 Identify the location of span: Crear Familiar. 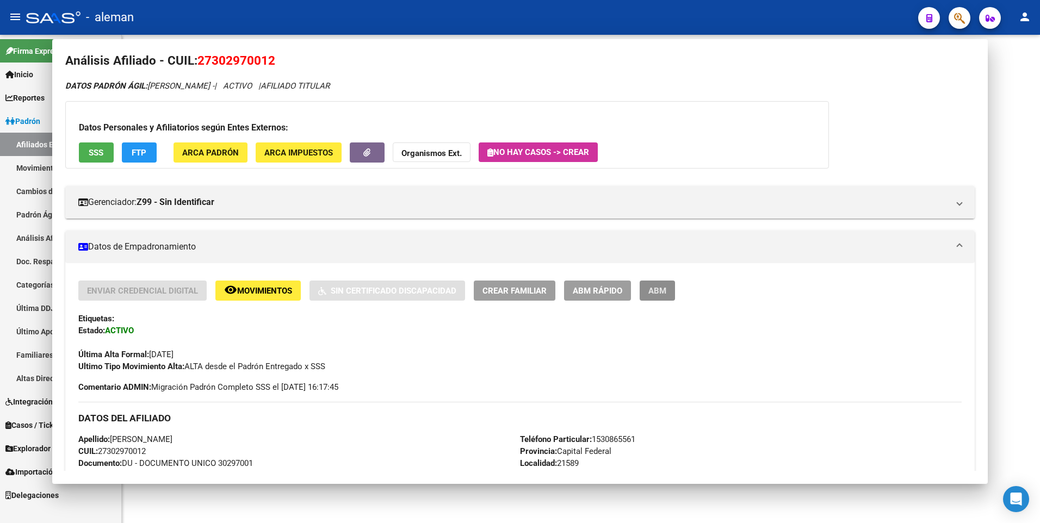
(514, 291).